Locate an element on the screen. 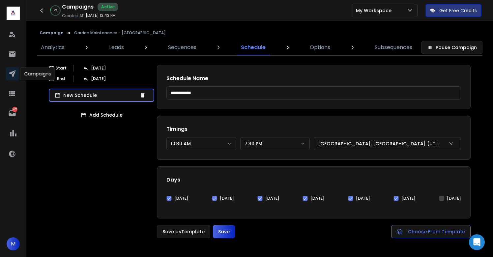 The height and width of the screenshot is (257, 493). button: Pause Campaign is located at coordinates (452, 47).